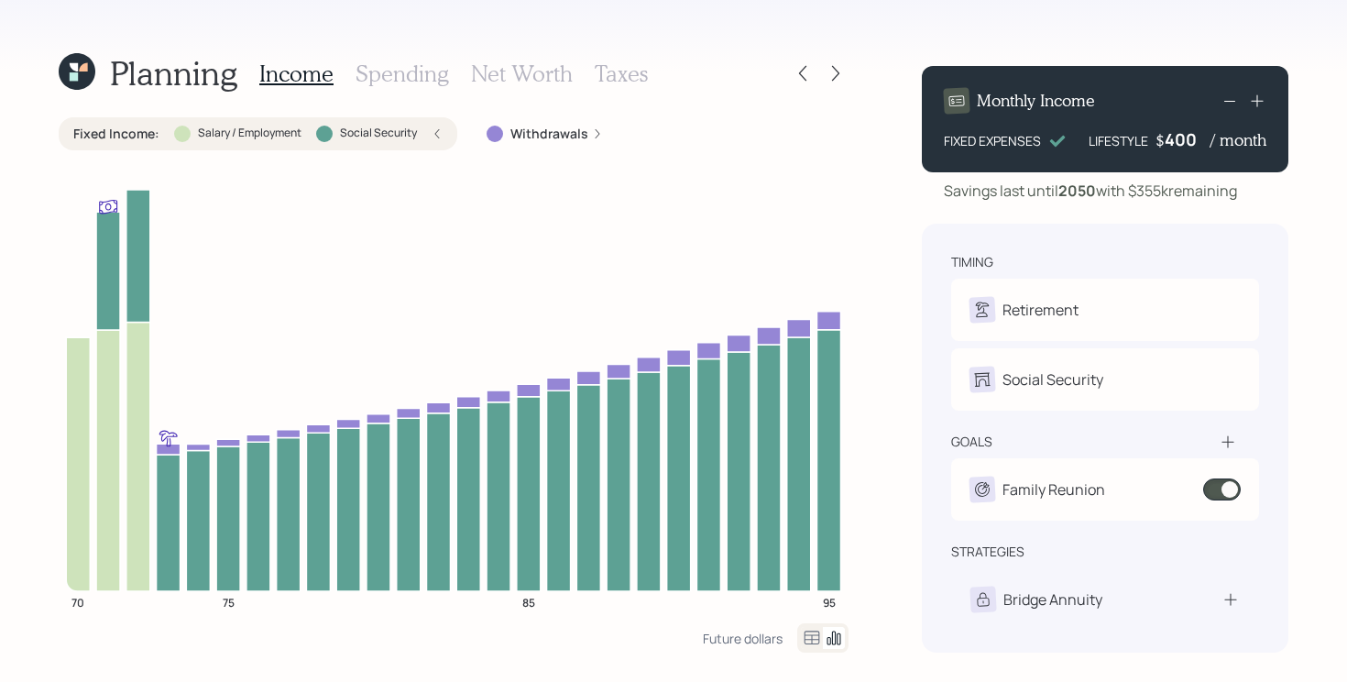 Image resolution: width=1347 pixels, height=682 pixels. Describe the element at coordinates (971, 442) in the screenshot. I see `div: goals` at that location.